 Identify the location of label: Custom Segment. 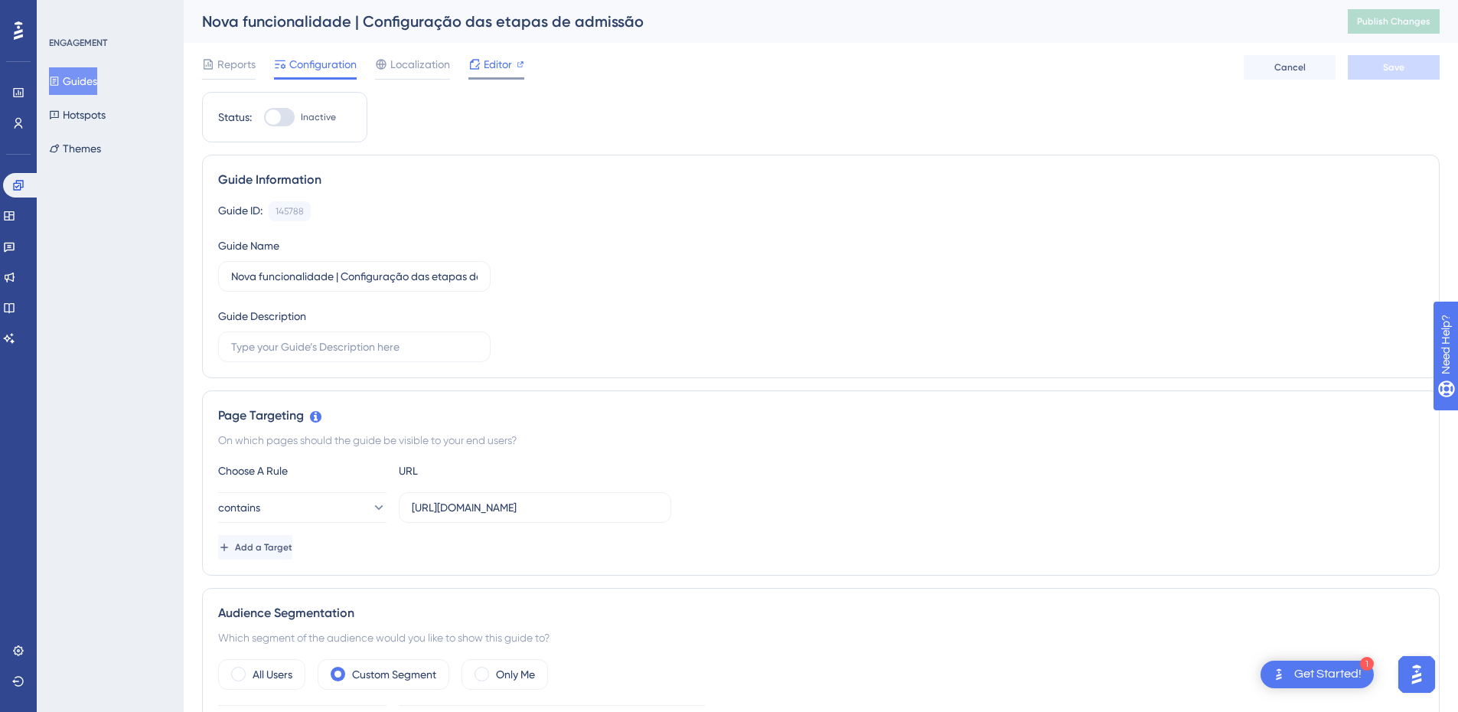
(394, 674).